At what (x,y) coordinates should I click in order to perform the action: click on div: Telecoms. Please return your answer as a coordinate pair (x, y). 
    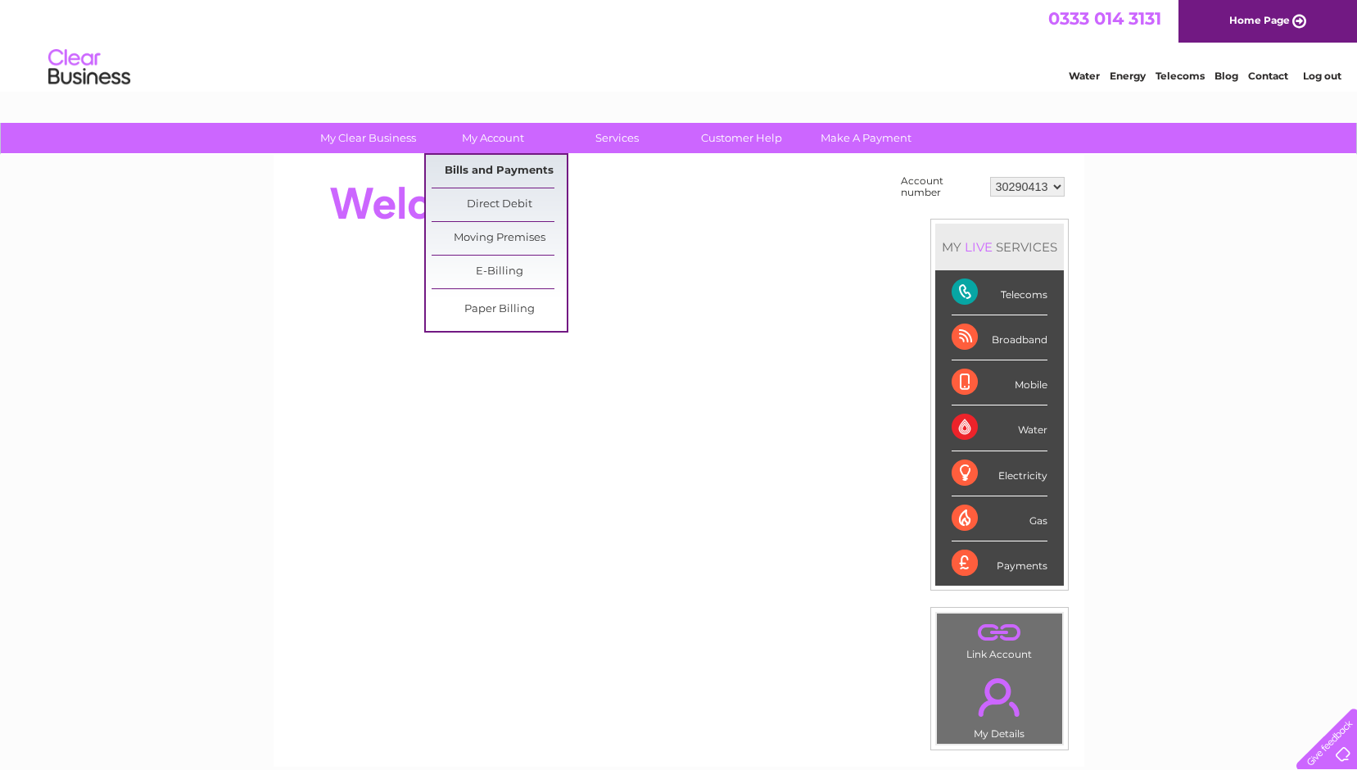
    Looking at the image, I should click on (999, 292).